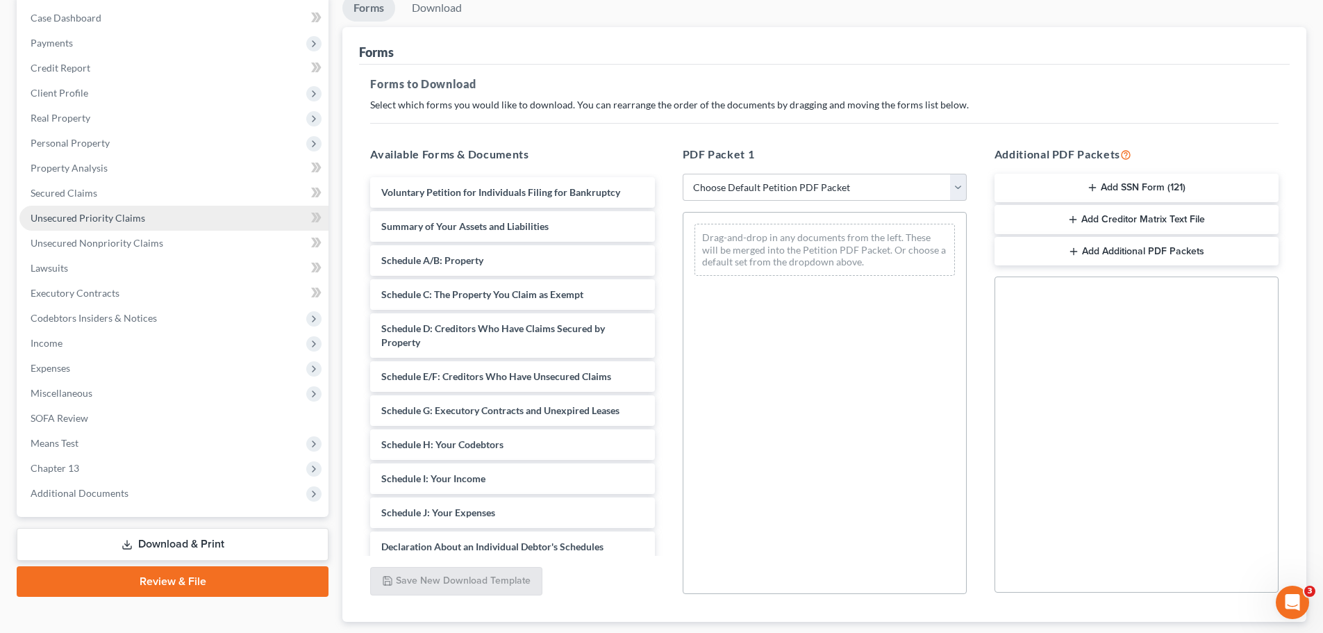 This screenshot has height=633, width=1323. I want to click on h5: PDF Packet 1, so click(824, 154).